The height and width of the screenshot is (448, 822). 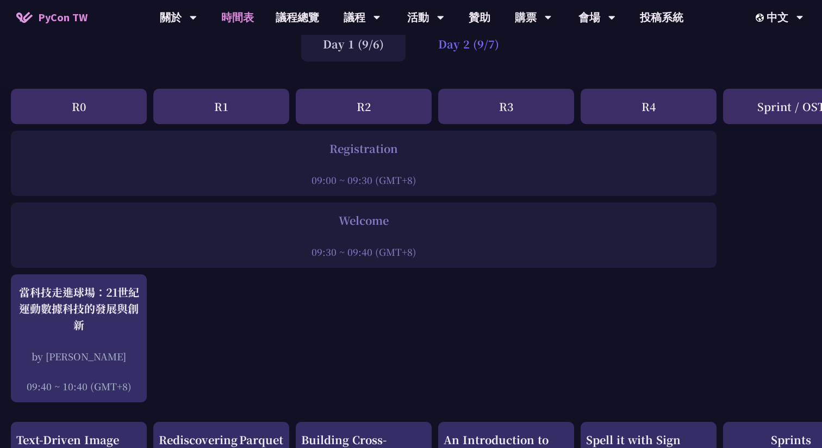 I want to click on div: 09:40 ~ 10:40 (GMT+8), so click(x=79, y=386).